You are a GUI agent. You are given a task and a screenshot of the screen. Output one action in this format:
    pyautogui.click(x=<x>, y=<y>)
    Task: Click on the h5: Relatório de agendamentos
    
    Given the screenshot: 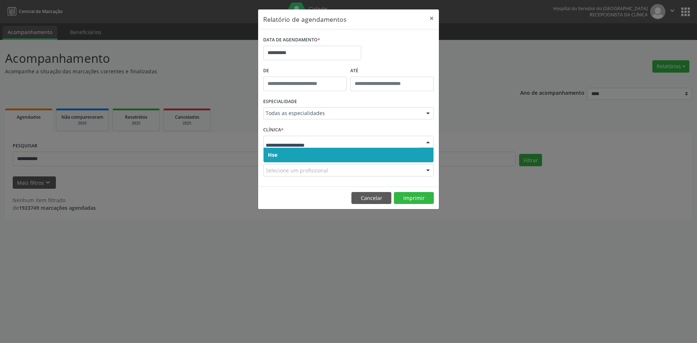 What is the action you would take?
    pyautogui.click(x=305, y=19)
    